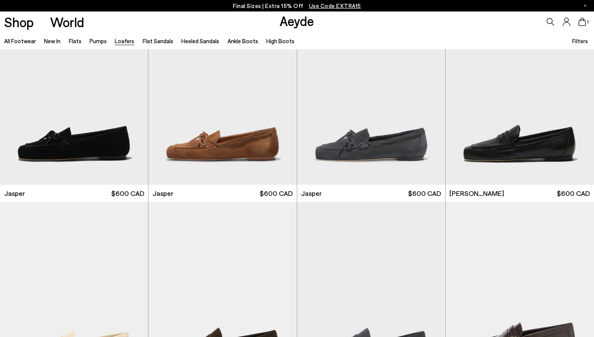 The width and height of the screenshot is (594, 337). I want to click on p: Final Sizes | Extra 15% Off, so click(297, 6).